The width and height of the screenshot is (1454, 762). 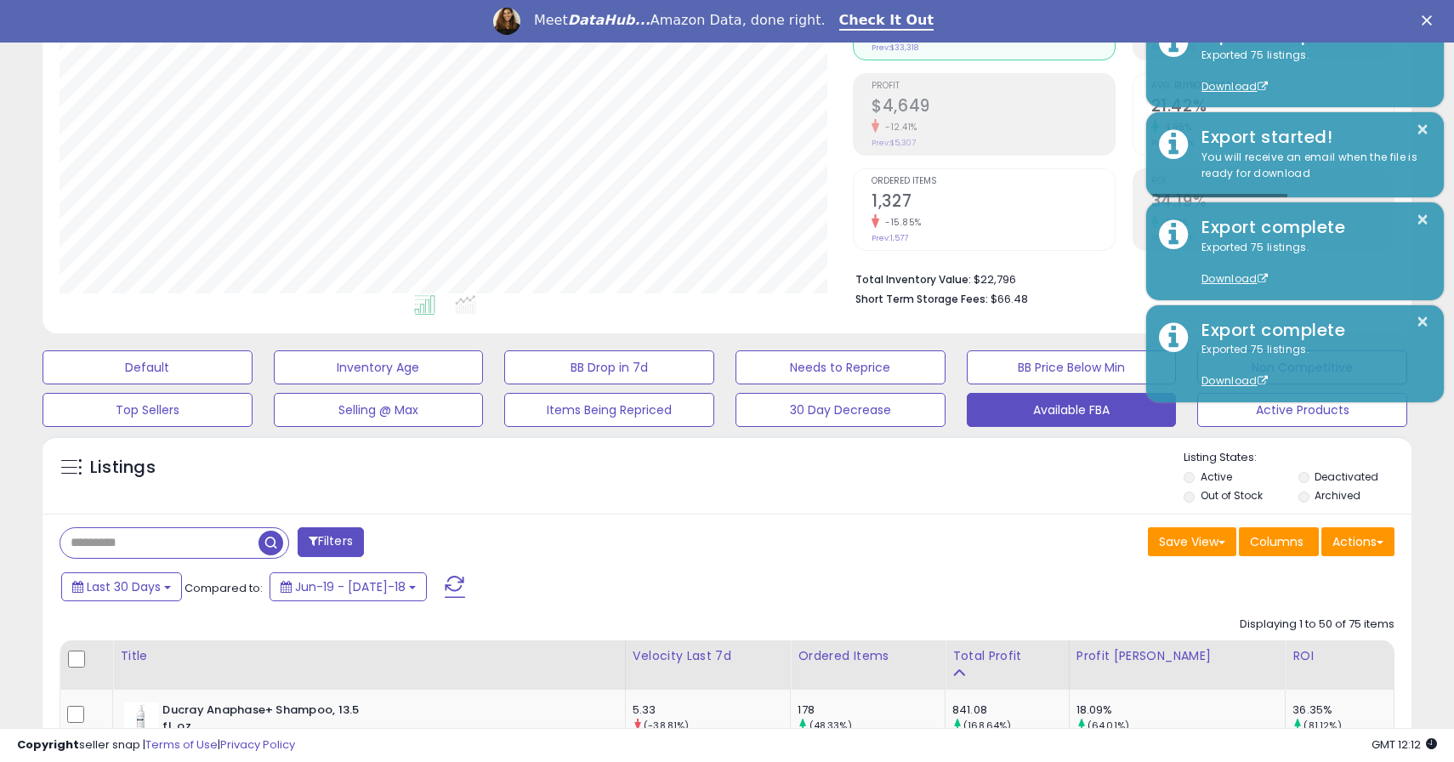 What do you see at coordinates (898, 127) in the screenshot?
I see `small: -12.41%` at bounding box center [898, 127].